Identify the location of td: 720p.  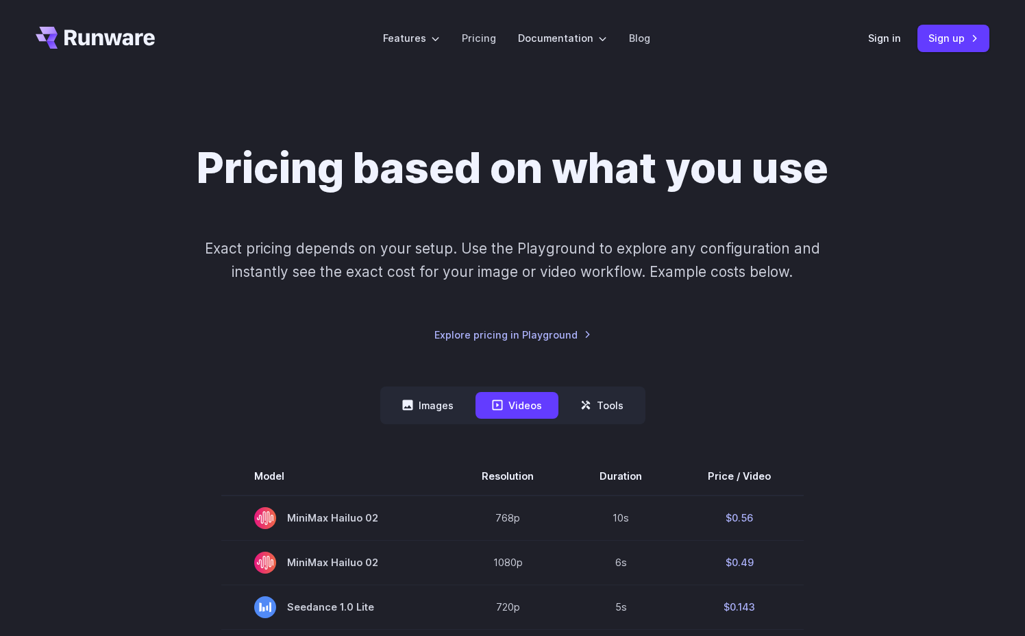
(508, 606).